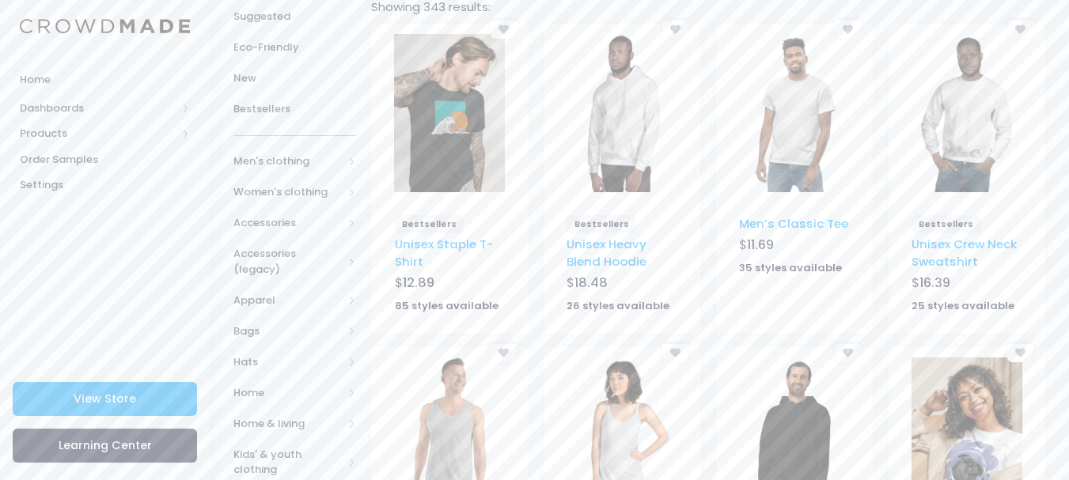  What do you see at coordinates (288, 301) in the screenshot?
I see `span: Apparel` at bounding box center [288, 301].